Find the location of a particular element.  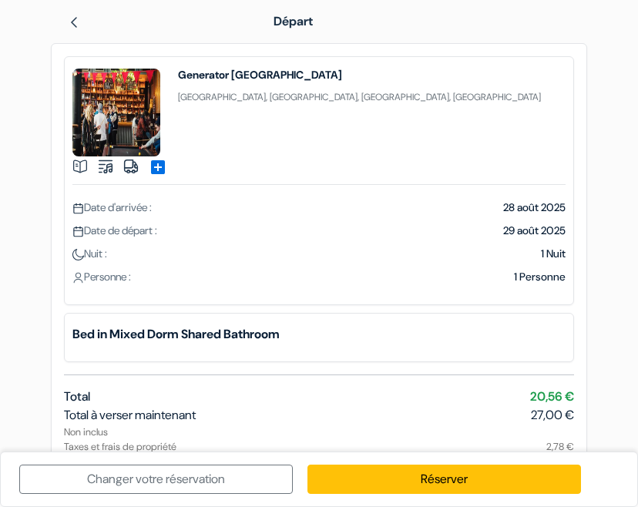

a: add_box is located at coordinates (158, 165).